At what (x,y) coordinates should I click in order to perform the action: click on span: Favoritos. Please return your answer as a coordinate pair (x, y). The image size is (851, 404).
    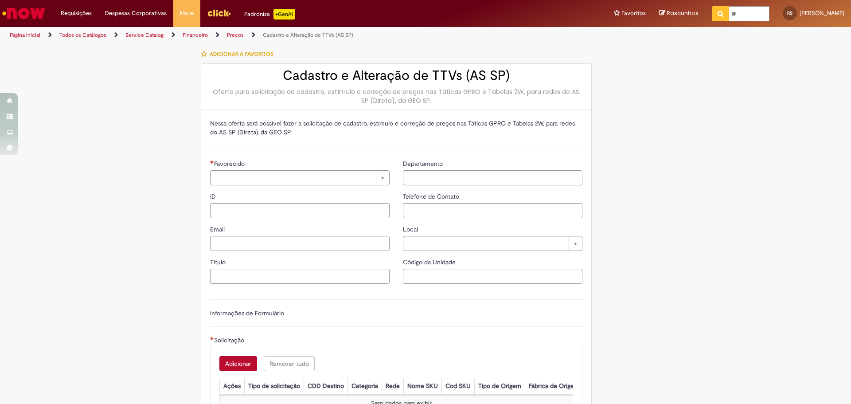
    Looking at the image, I should click on (634, 13).